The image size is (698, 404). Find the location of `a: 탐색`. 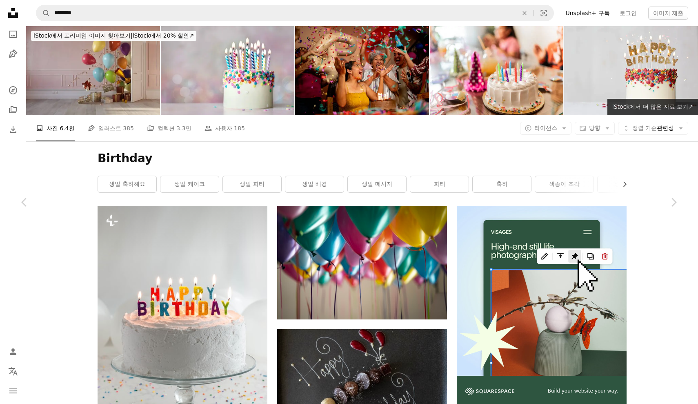

a: 탐색 is located at coordinates (13, 90).